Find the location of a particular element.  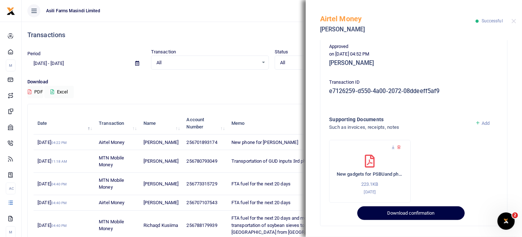

input: select period is located at coordinates (78, 63).